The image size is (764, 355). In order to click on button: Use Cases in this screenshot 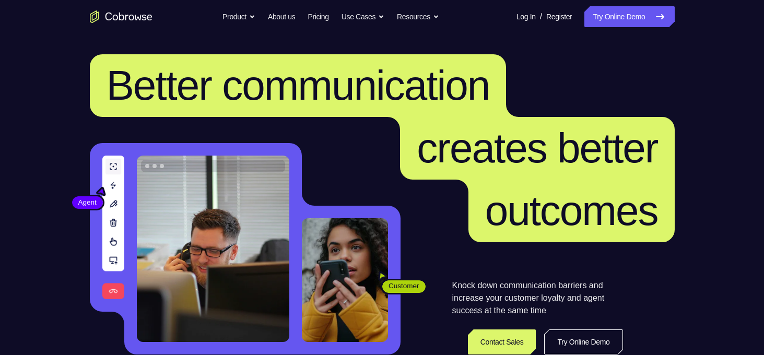, I will do `click(363, 17)`.